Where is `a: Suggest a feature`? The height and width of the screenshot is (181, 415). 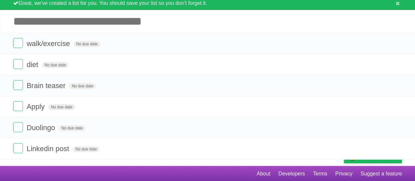 a: Suggest a feature is located at coordinates (381, 174).